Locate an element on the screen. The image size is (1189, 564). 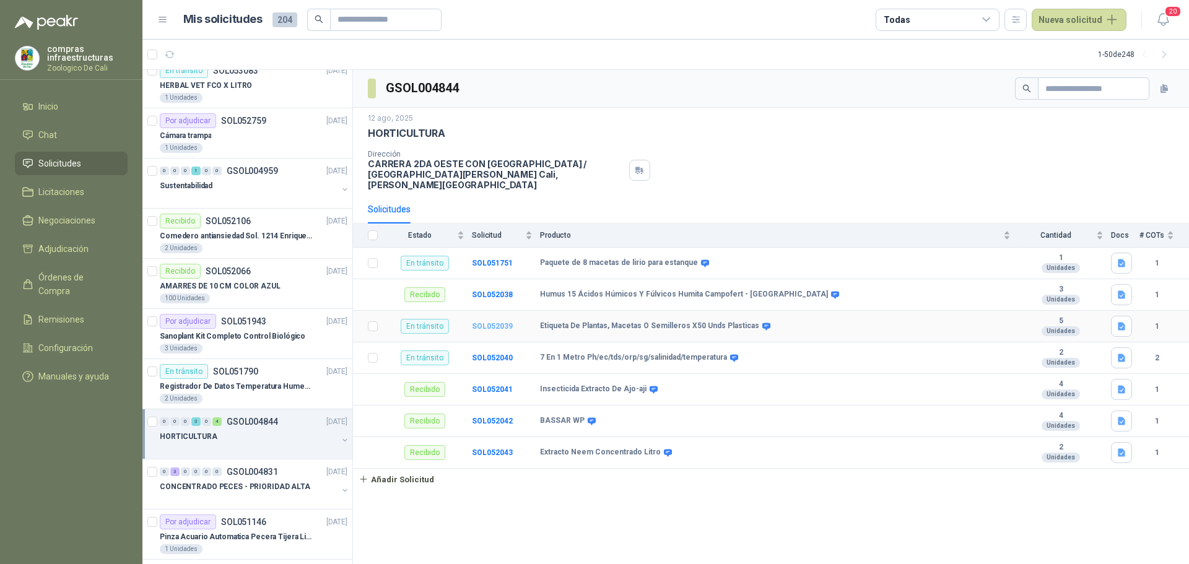
p: Sanoplant Kit Completo Control Biológico is located at coordinates (232, 336).